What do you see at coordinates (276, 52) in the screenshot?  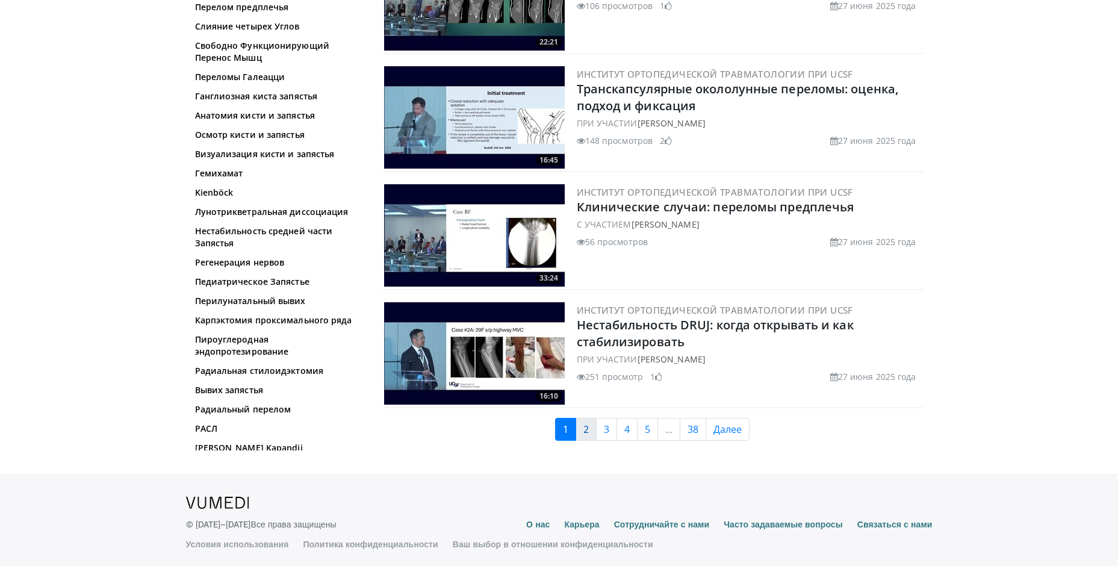 I see `a: Свободно Функционирующий Перенос Мышц` at bounding box center [276, 52].